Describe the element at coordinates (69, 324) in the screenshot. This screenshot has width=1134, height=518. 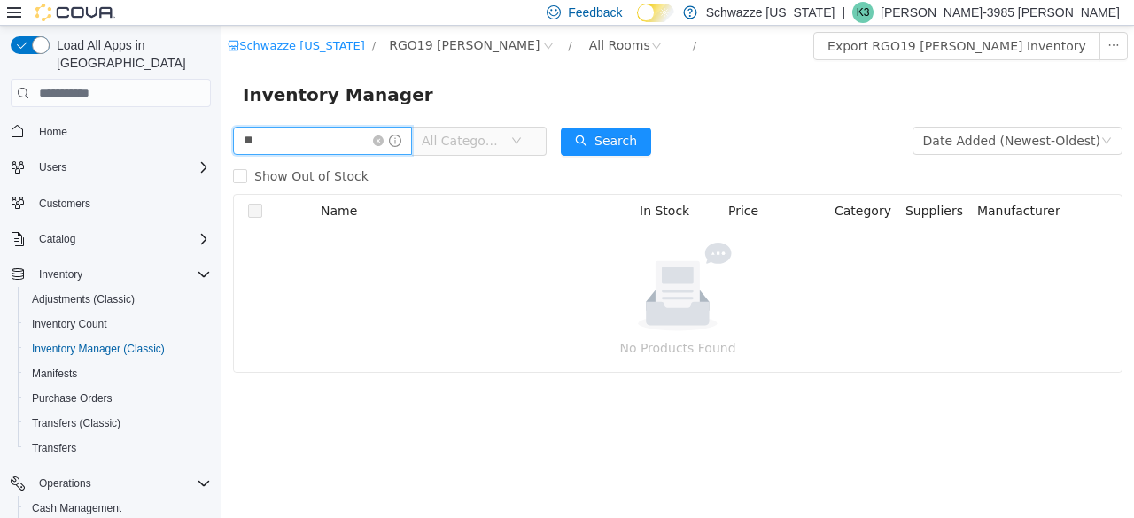
I see `a: Inventory Count` at that location.